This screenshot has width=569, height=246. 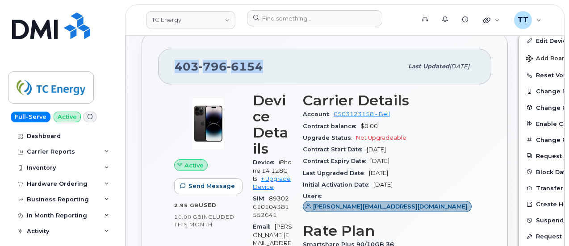 I want to click on span: Not Upgradeable, so click(x=381, y=137).